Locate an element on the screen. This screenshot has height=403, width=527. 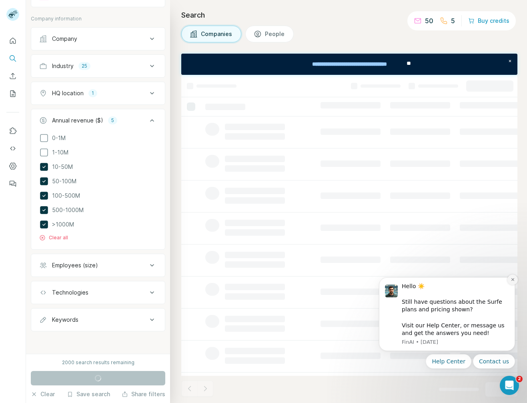
div: message notification from FinAI, 1w ago. Hello ☀️ ​ Still have questions about the Surfe plans an... is located at coordinates (80, 47).